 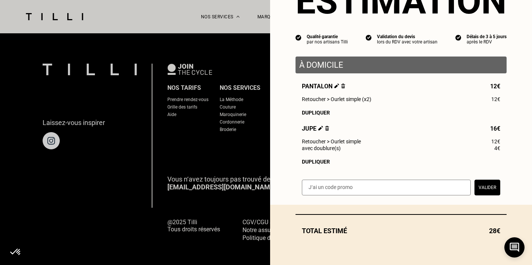 What do you see at coordinates (487, 37) in the screenshot?
I see `div: Délais de 3 à 5 jours` at bounding box center [487, 37].